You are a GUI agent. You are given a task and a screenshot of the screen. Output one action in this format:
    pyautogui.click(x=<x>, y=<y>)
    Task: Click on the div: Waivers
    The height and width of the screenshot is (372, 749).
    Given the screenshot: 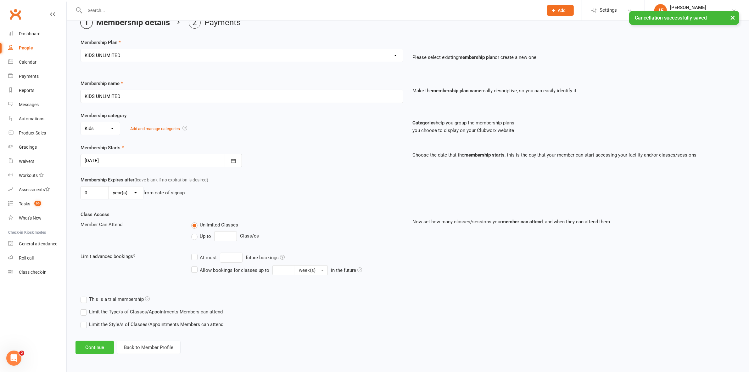 What is the action you would take?
    pyautogui.click(x=26, y=161)
    